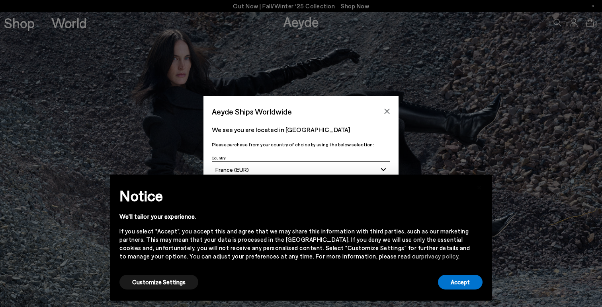 The width and height of the screenshot is (602, 307). I want to click on div: We'll tailor your experience., so click(295, 217).